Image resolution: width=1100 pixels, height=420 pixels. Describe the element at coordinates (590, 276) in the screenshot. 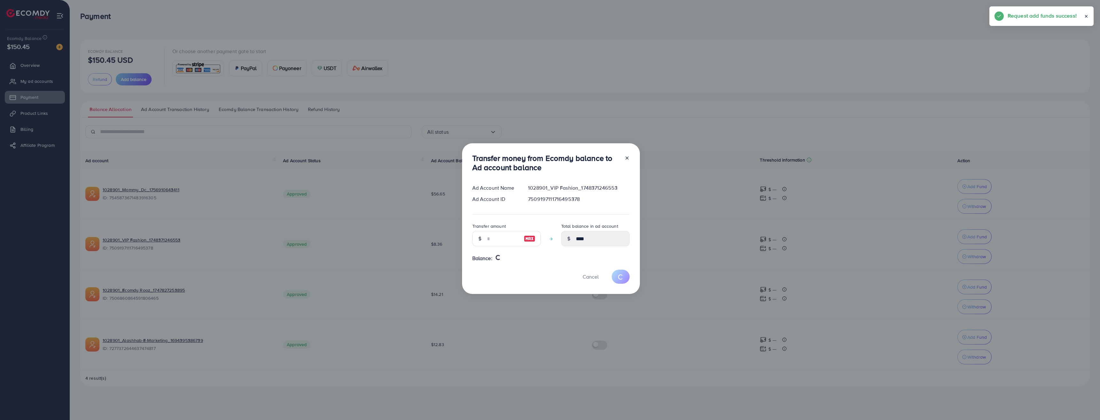

I see `button: Cancel` at that location.